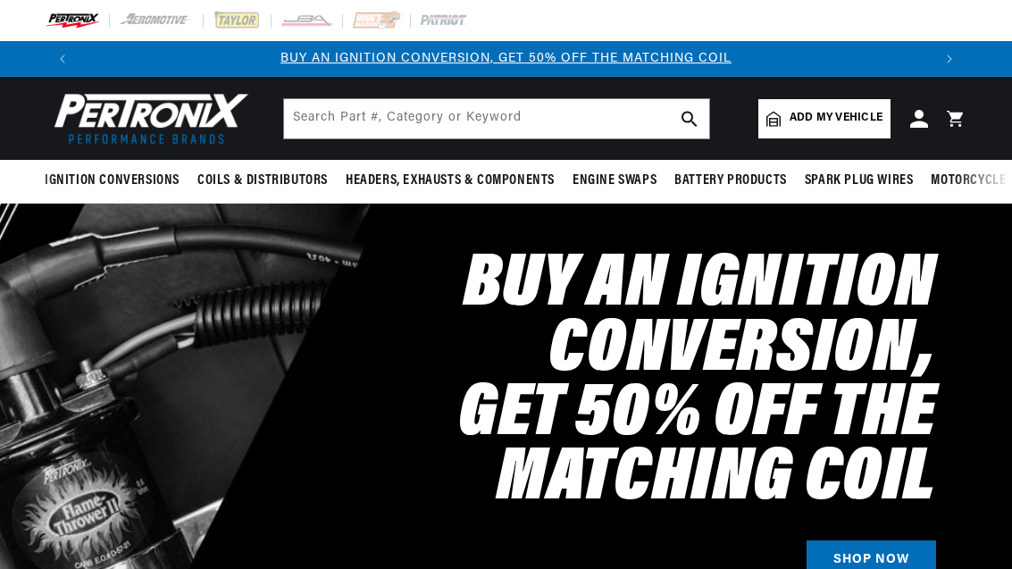 Image resolution: width=1012 pixels, height=569 pixels. What do you see at coordinates (968, 180) in the screenshot?
I see `span: Motorcycle` at bounding box center [968, 180].